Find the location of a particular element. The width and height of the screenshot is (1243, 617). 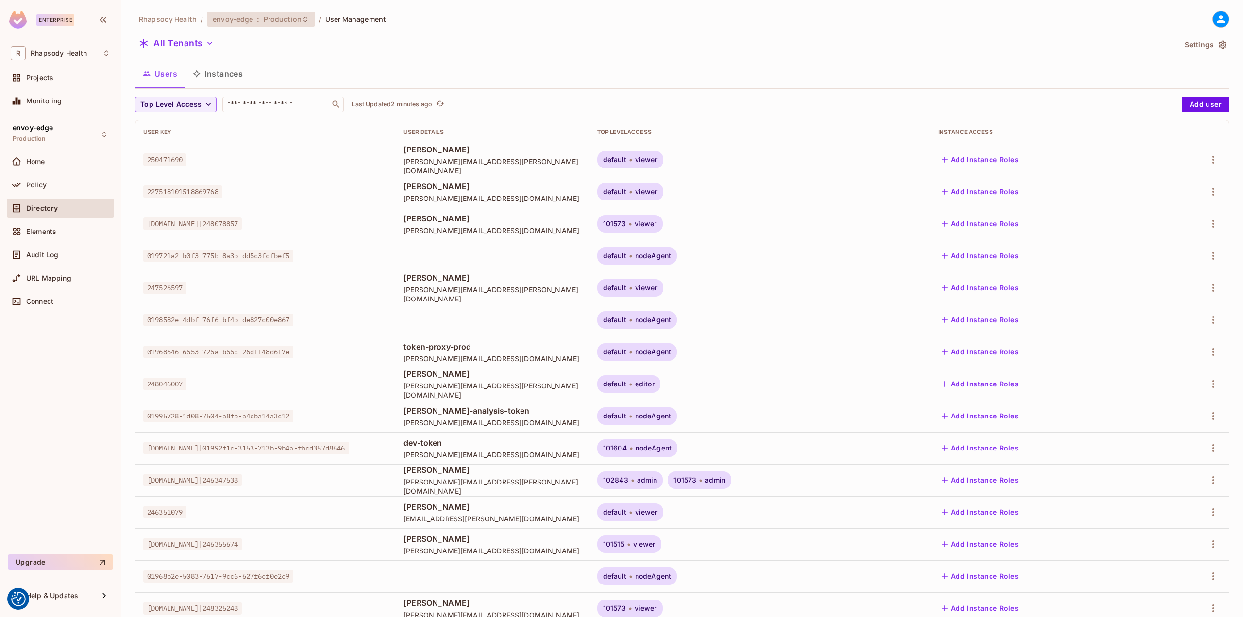

img: SReyMgAAAABJRU5ErkJggg== is located at coordinates (18, 19).